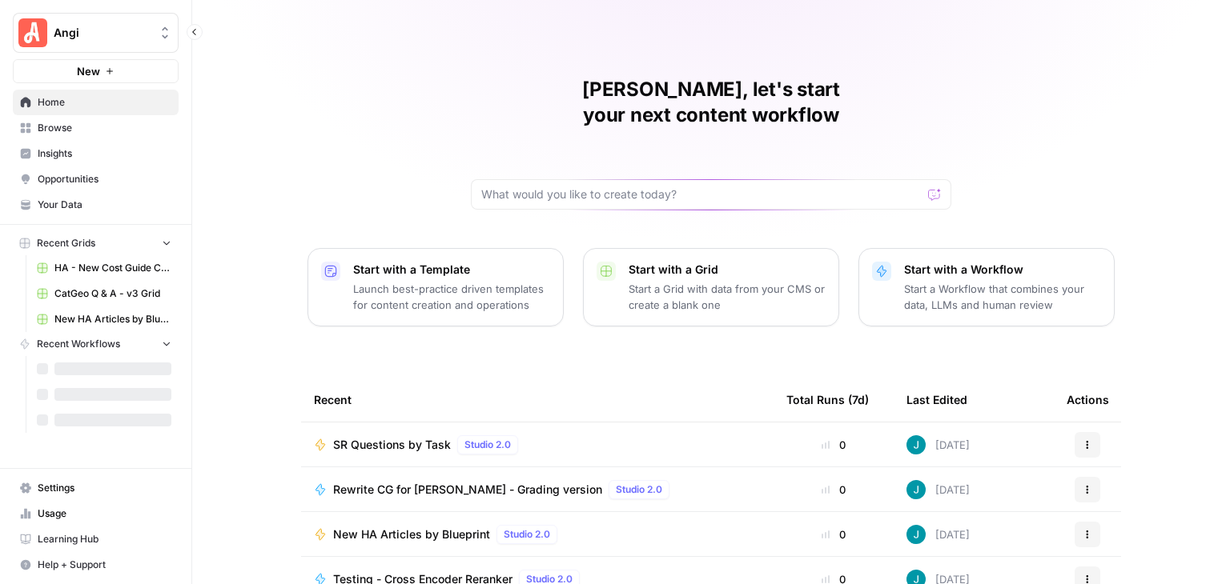 The height and width of the screenshot is (584, 1230). I want to click on p: Launch best-practice driven templates for content creation and operations, so click(452, 297).